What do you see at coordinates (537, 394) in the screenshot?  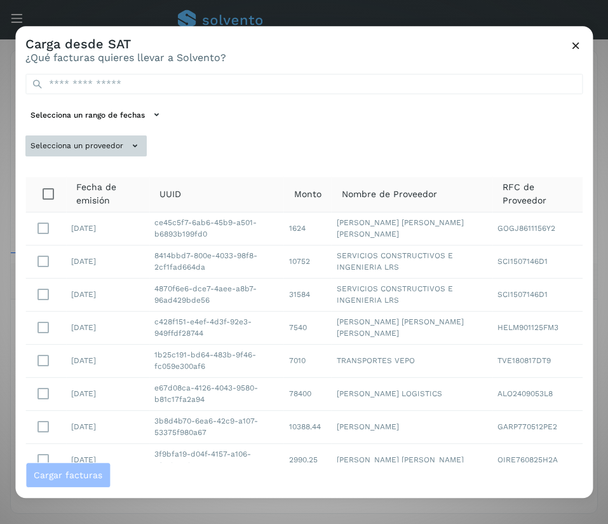 I see `td: ALO2409053L8` at bounding box center [537, 394].